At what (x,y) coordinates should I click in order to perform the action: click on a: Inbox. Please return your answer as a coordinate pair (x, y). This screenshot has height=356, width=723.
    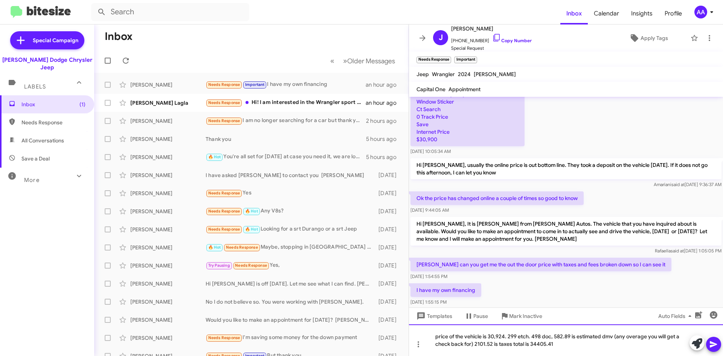
    Looking at the image, I should click on (574, 14).